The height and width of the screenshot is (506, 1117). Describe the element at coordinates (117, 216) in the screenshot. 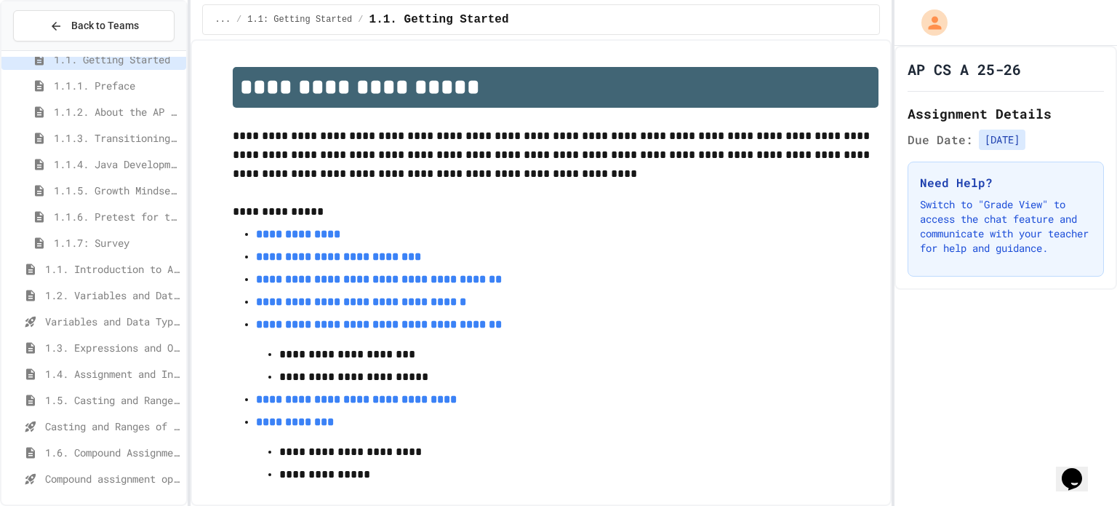

I see `span: 1.1.6. Pretest for the AP CSA Exam` at that location.